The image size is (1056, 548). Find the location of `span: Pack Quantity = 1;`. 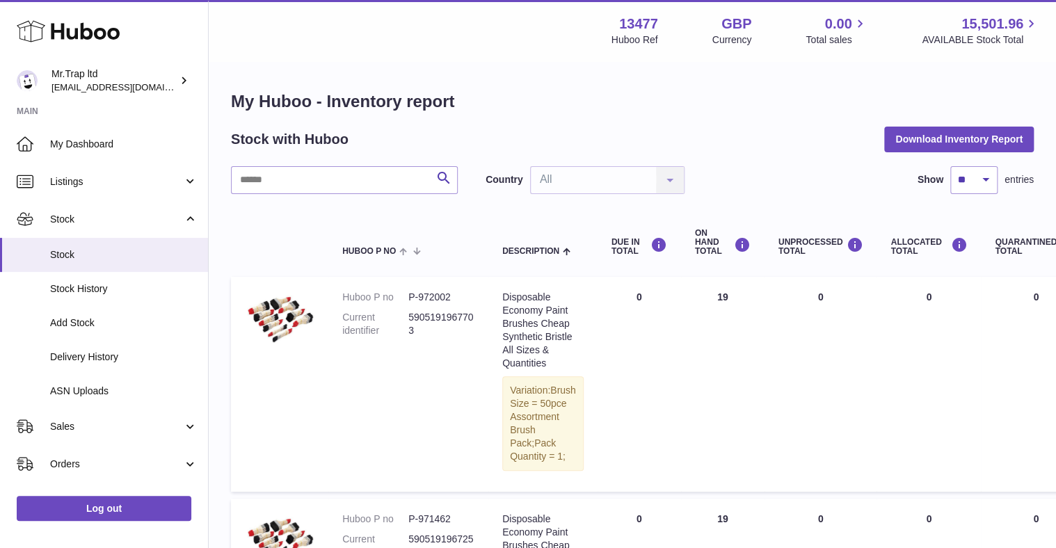

span: Pack Quantity = 1; is located at coordinates (538, 450).